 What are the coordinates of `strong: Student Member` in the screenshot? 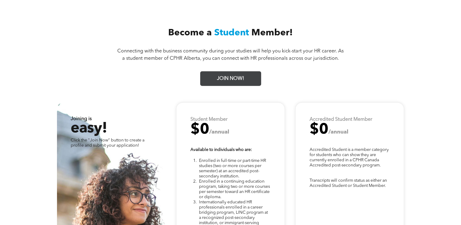 It's located at (209, 120).